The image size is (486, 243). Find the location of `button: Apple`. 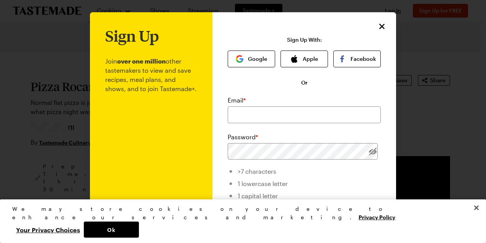

button: Apple is located at coordinates (304, 59).